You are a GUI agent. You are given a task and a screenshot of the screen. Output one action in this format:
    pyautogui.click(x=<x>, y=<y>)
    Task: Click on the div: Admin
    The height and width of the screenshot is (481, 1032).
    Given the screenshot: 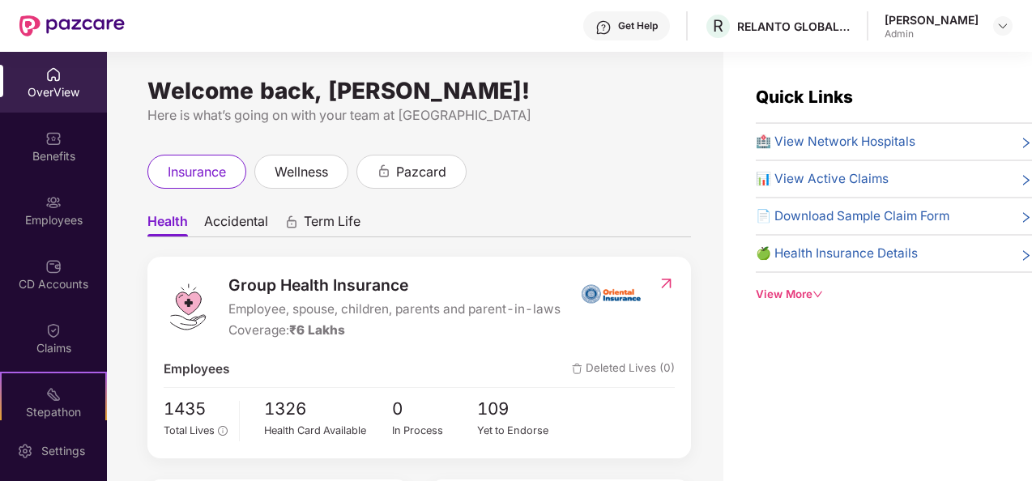 What is the action you would take?
    pyautogui.click(x=932, y=34)
    